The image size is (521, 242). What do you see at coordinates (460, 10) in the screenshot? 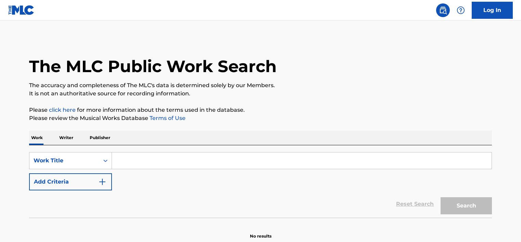
I see `img: help` at bounding box center [460, 10].